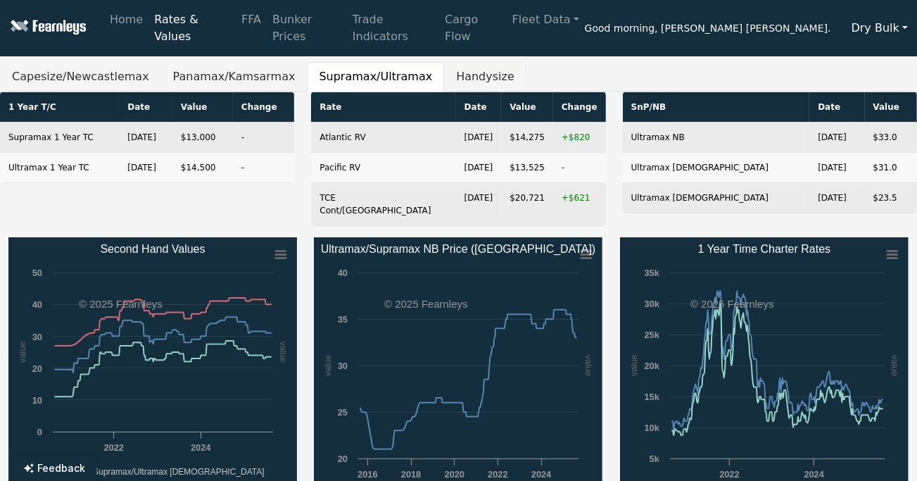 Image resolution: width=917 pixels, height=481 pixels. Describe the element at coordinates (46, 28) in the screenshot. I see `img: Fearnleys Logo` at that location.